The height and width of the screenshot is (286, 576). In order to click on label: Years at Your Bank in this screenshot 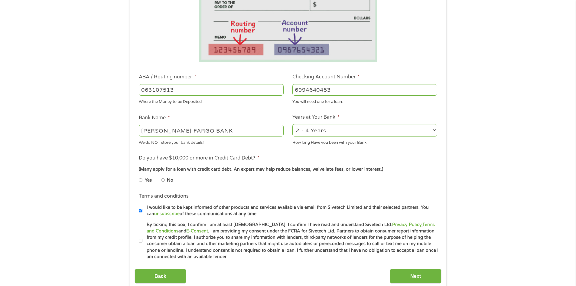, I will do `click(316, 117)`.